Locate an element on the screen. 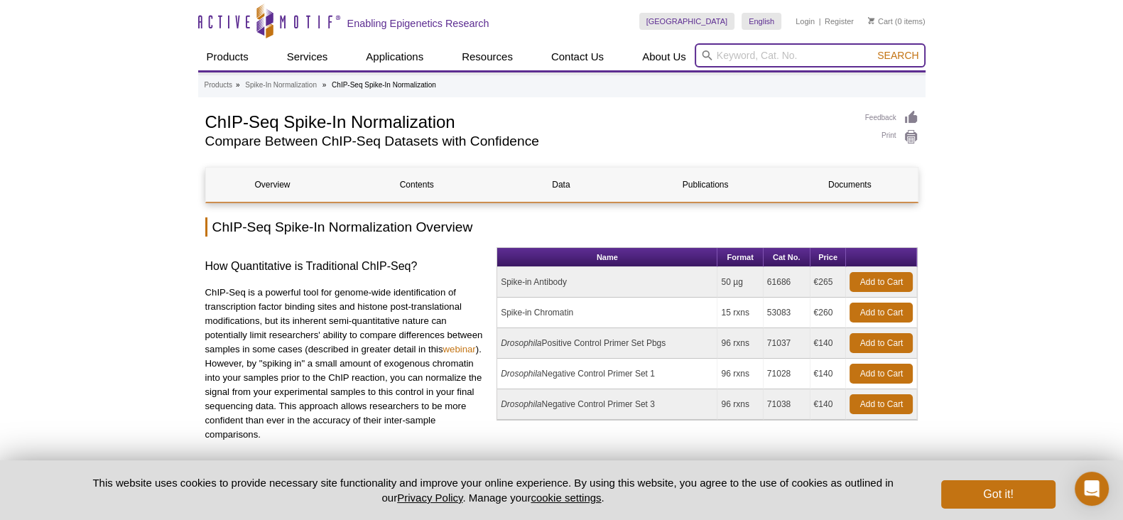  td: €260 is located at coordinates (828, 313).